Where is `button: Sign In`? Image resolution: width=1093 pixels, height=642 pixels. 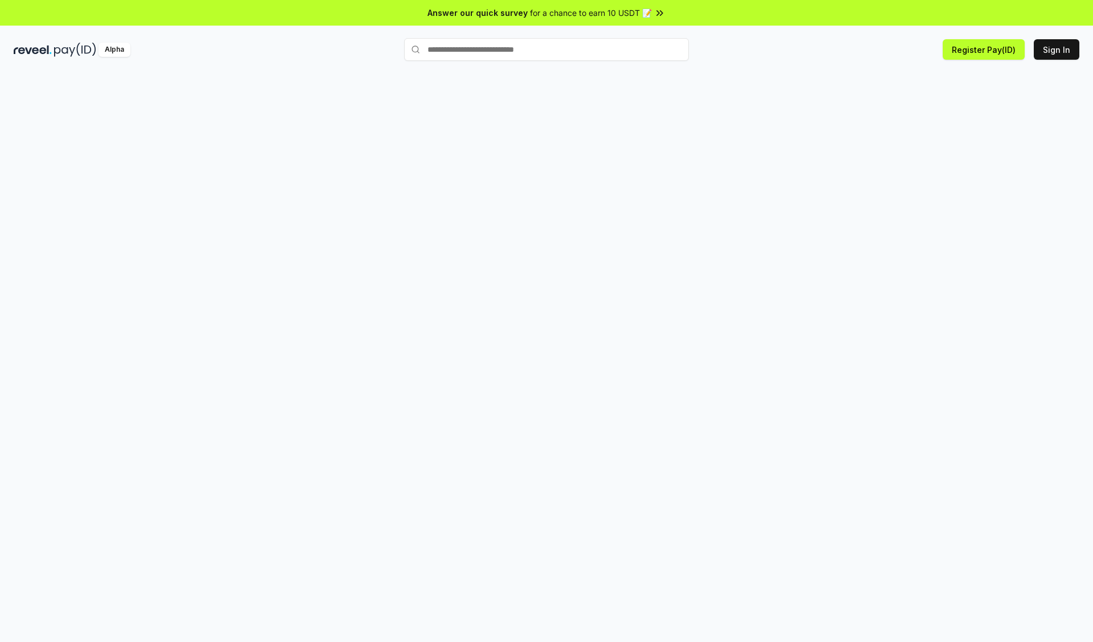 button: Sign In is located at coordinates (1056, 50).